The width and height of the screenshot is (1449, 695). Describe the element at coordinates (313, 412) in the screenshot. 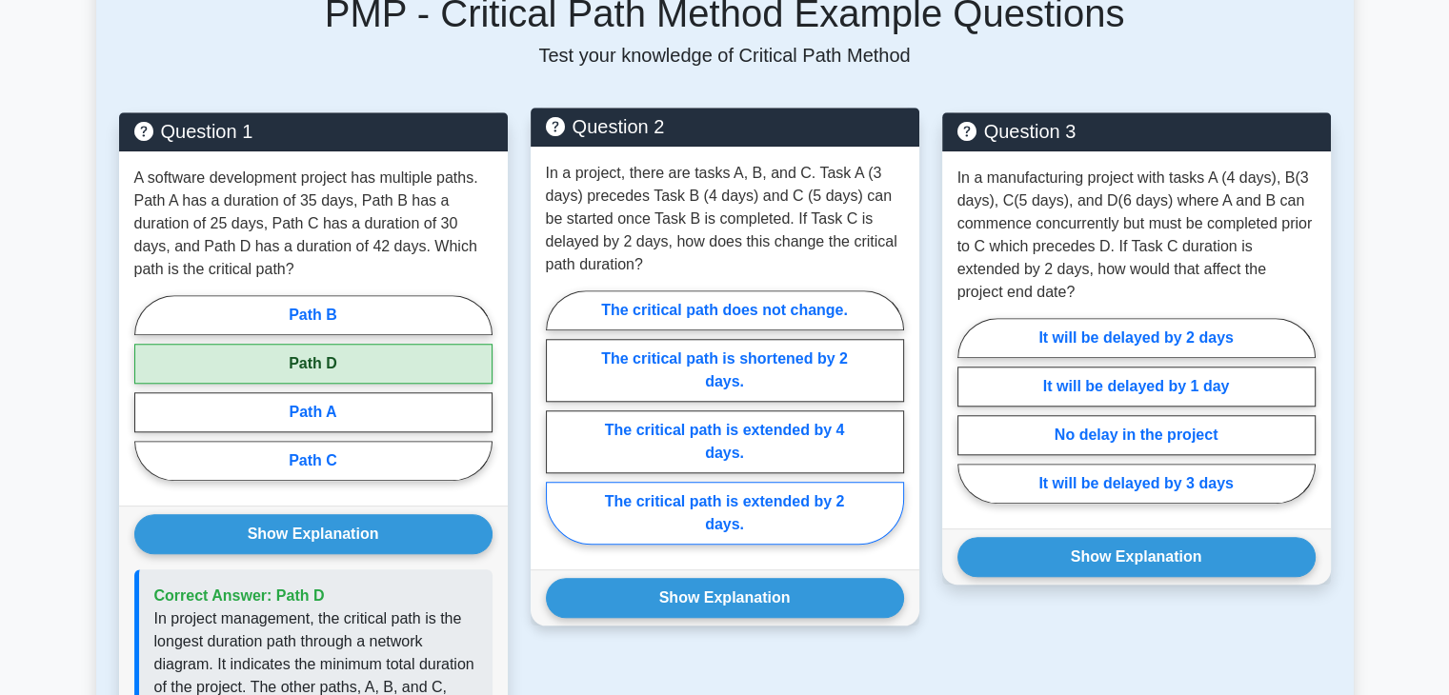

I see `label: Path A` at that location.